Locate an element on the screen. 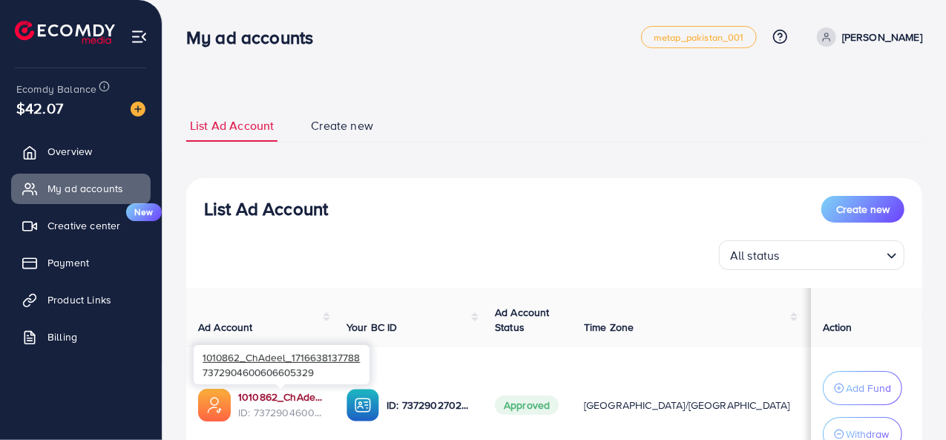 The height and width of the screenshot is (440, 946). a: Overview is located at coordinates (81, 151).